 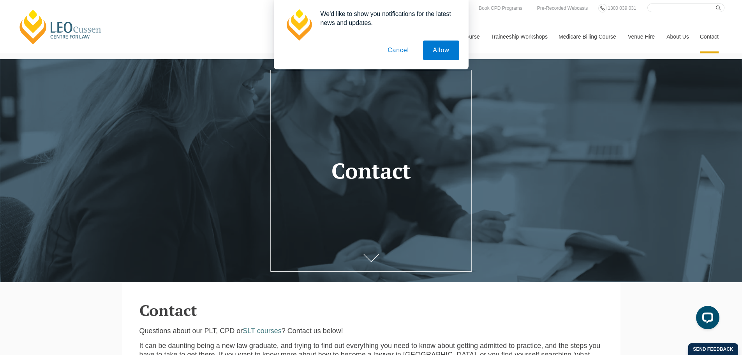 I want to click on p: Questions about our PLT, CPD or ? Contact us below!, so click(x=371, y=331).